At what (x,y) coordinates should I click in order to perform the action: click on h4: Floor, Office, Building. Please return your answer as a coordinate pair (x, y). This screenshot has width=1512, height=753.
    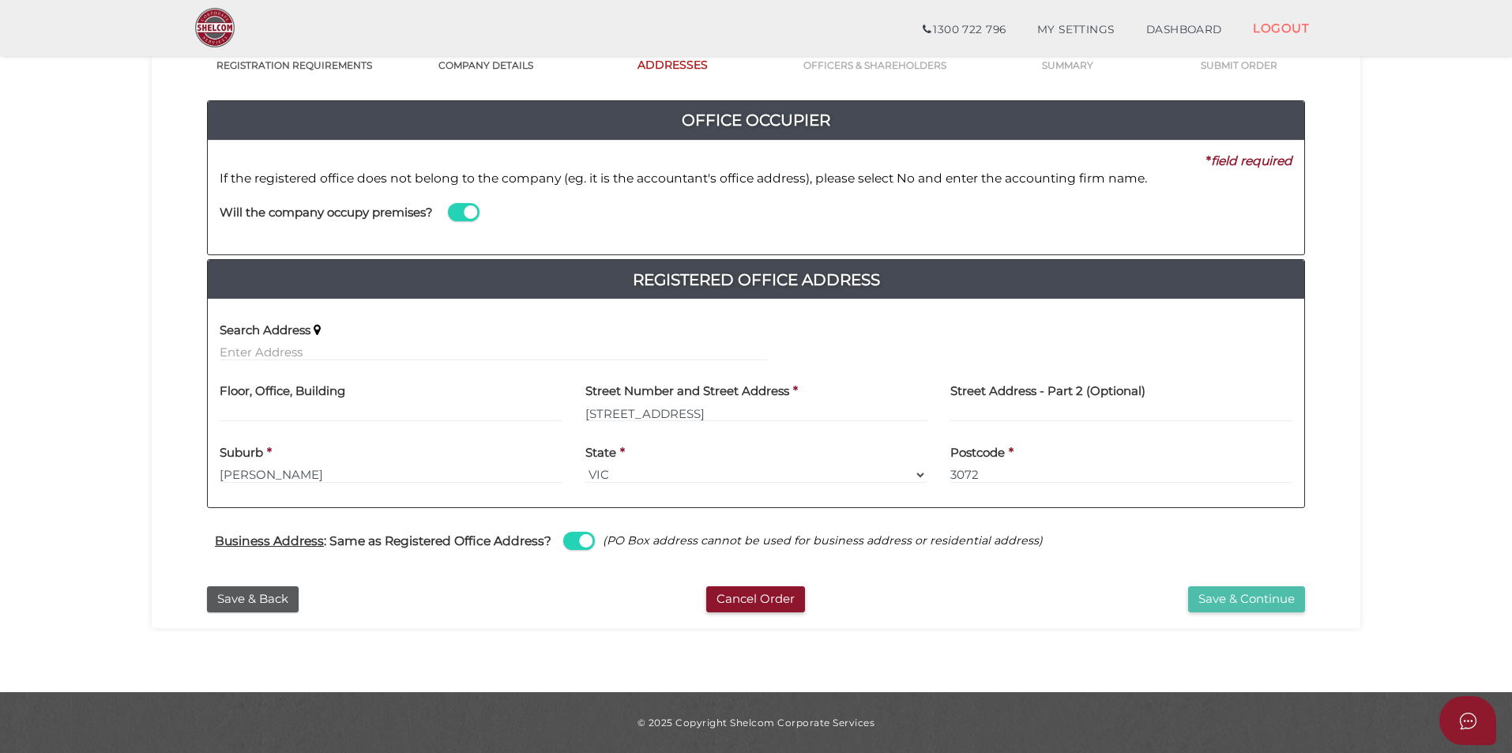
    Looking at the image, I should click on (282, 391).